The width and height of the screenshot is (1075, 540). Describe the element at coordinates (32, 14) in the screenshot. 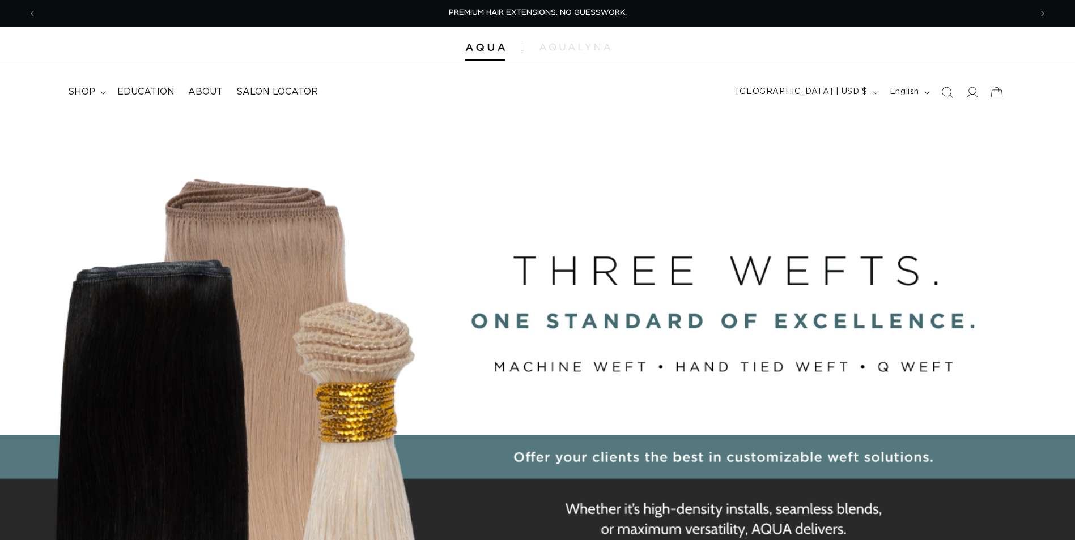

I see `button: Previous announcement` at that location.